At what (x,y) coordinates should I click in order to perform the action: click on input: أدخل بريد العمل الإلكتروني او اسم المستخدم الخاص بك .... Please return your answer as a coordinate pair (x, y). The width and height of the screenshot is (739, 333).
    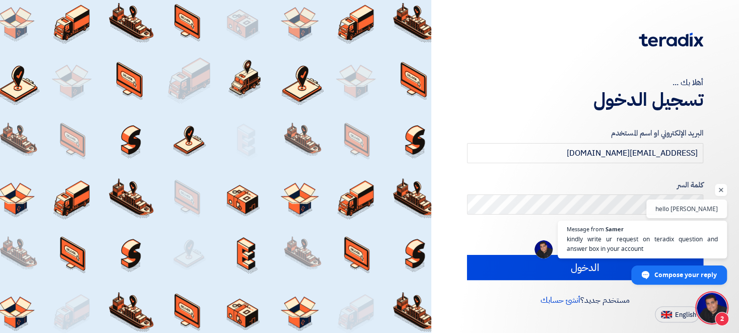
    Looking at the image, I should click on (585, 153).